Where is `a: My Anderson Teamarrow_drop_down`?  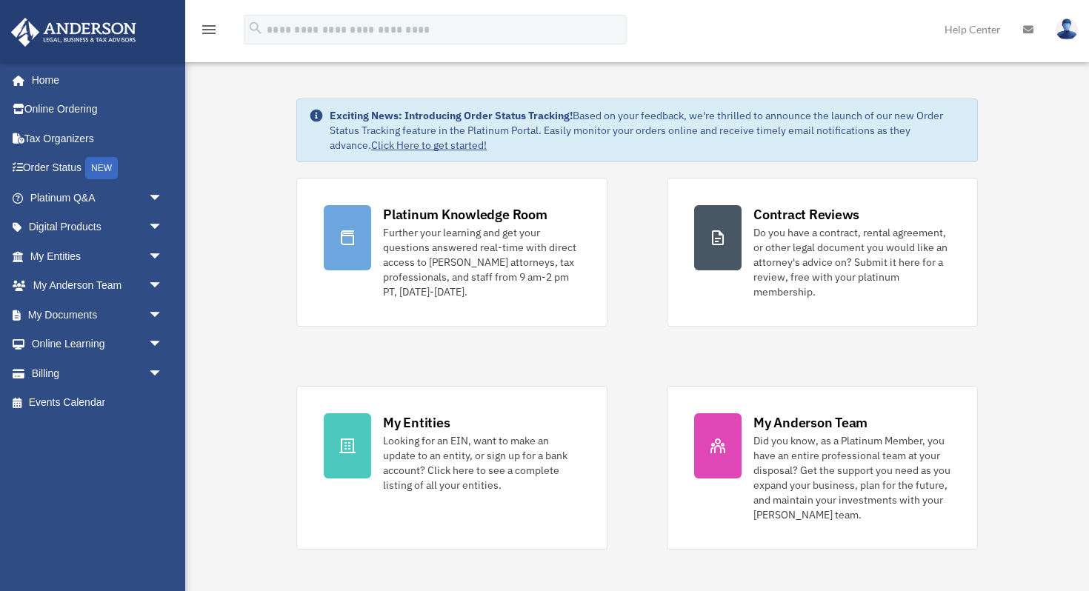
a: My Anderson Teamarrow_drop_down is located at coordinates (98, 286).